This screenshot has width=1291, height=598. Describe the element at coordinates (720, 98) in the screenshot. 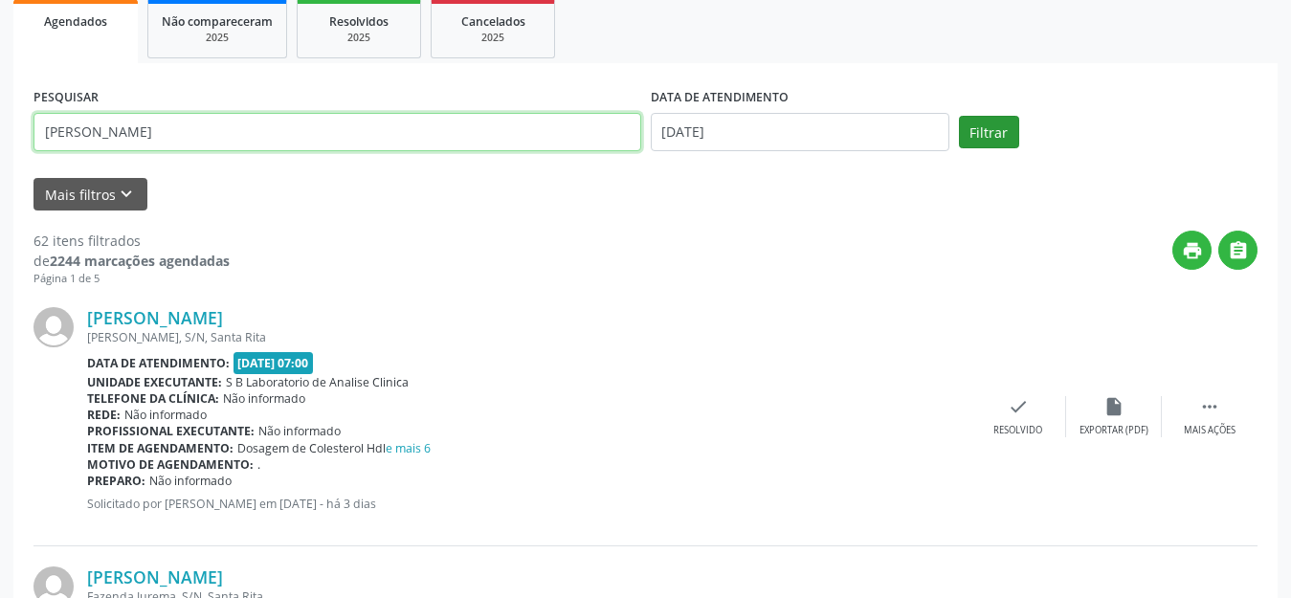

I see `label: DATA DE ATENDIMENTO` at that location.